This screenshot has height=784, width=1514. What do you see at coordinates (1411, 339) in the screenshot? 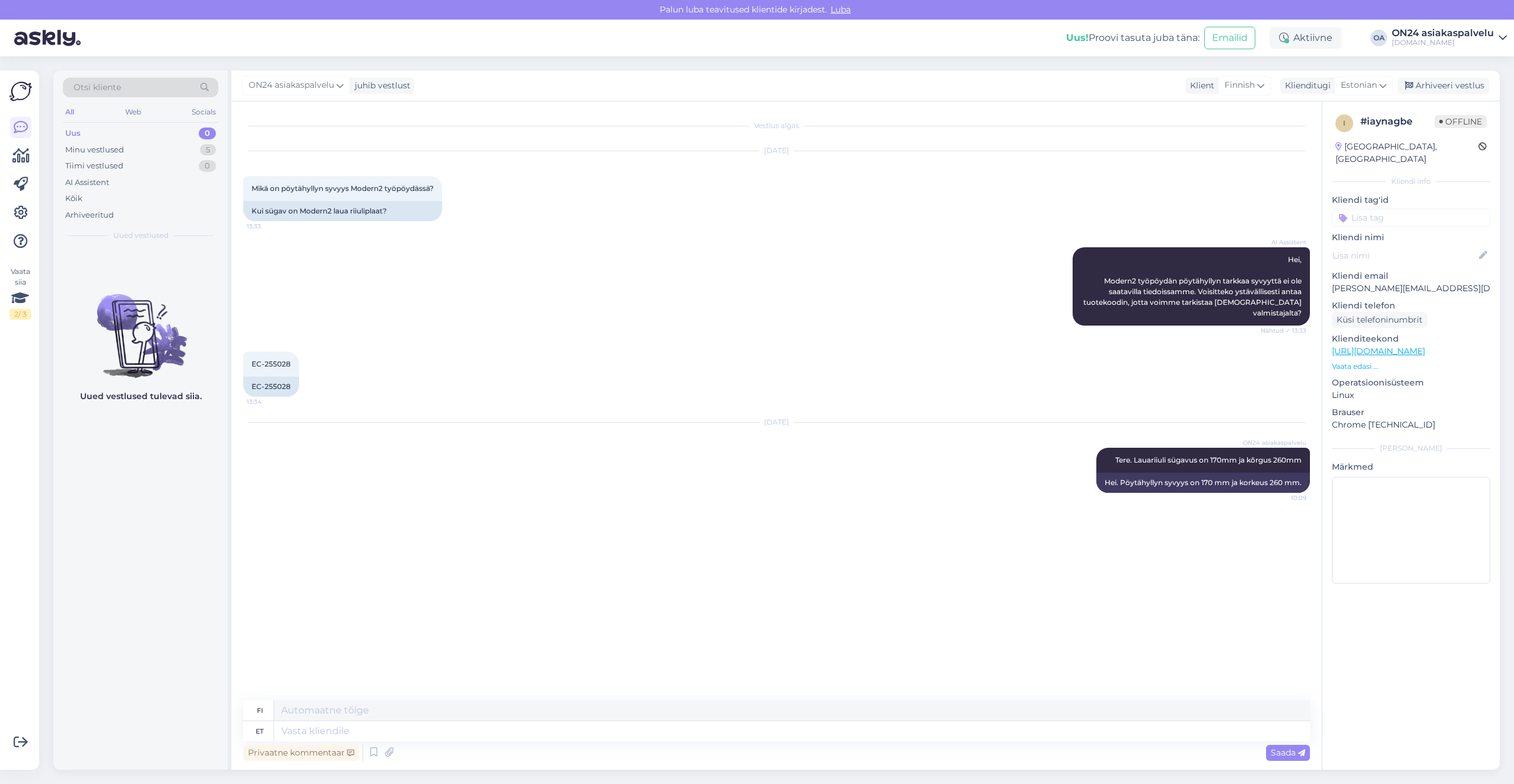
I see `p: Klienditeekond` at bounding box center [1411, 339].